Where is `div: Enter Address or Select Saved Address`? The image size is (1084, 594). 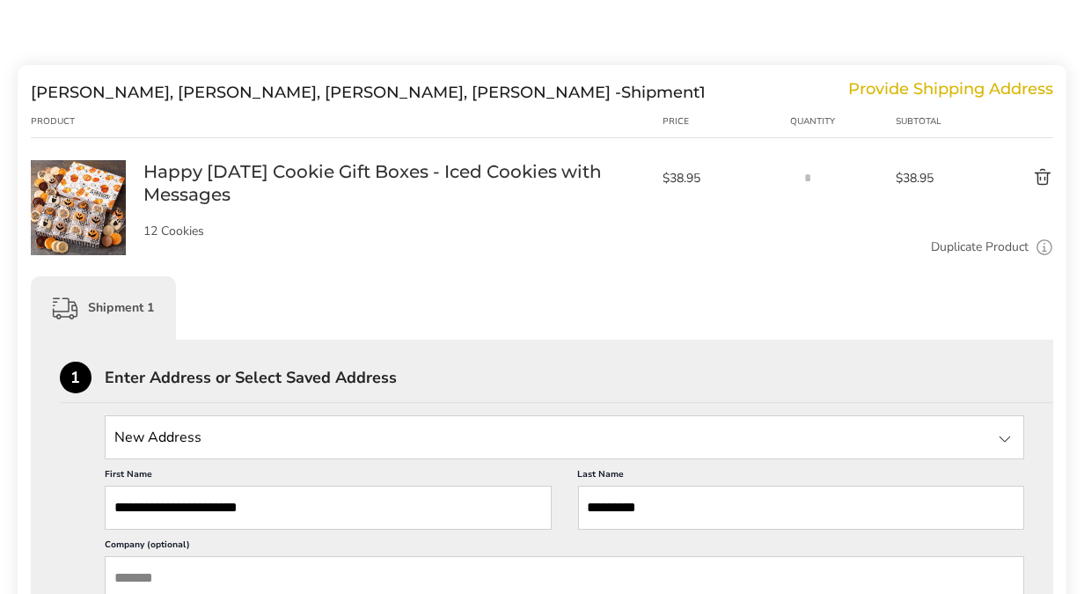
div: Enter Address or Select Saved Address is located at coordinates (579, 377).